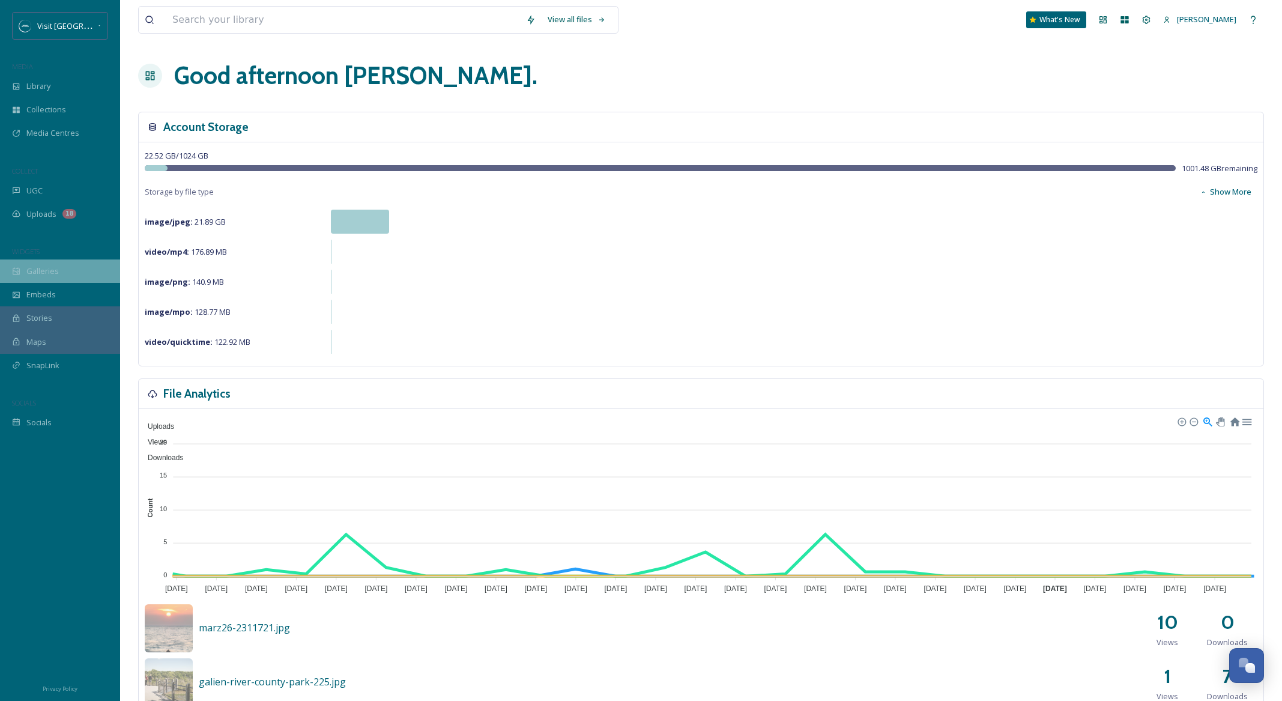  Describe the element at coordinates (1220, 168) in the screenshot. I see `span: 1001.48 GB remaining` at that location.